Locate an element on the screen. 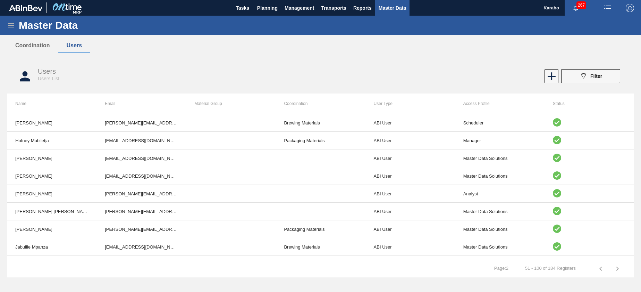  div: Filter user is located at coordinates (591, 76).